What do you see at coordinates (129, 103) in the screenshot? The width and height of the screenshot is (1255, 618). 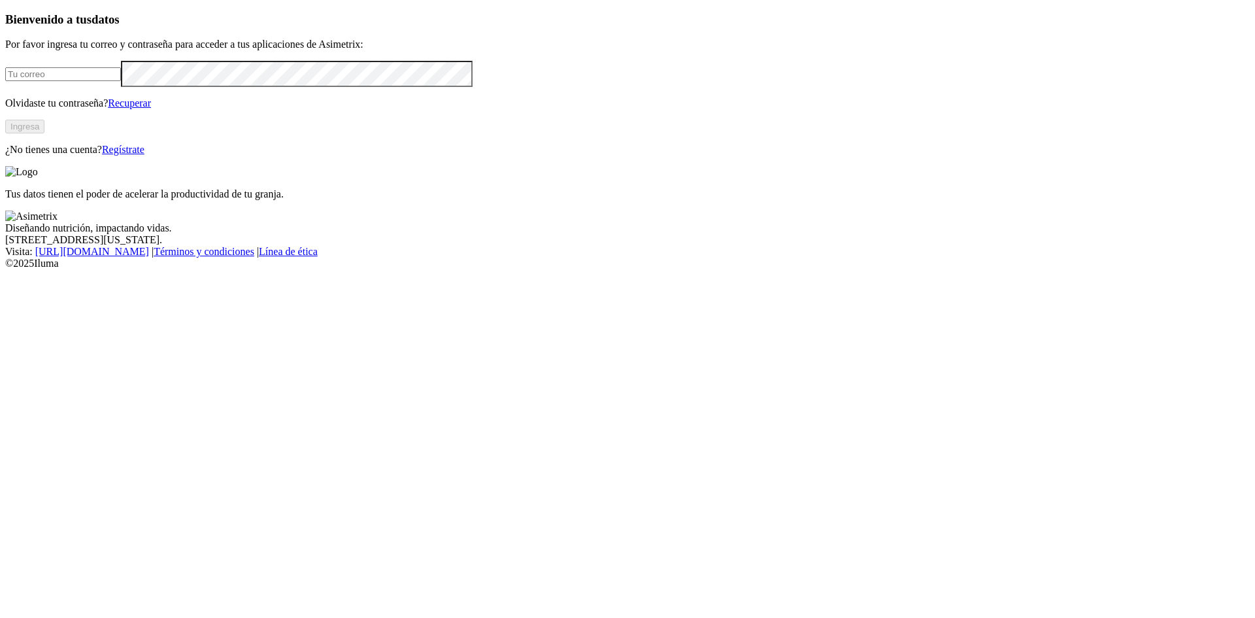 I see `a: Recuperar` at bounding box center [129, 103].